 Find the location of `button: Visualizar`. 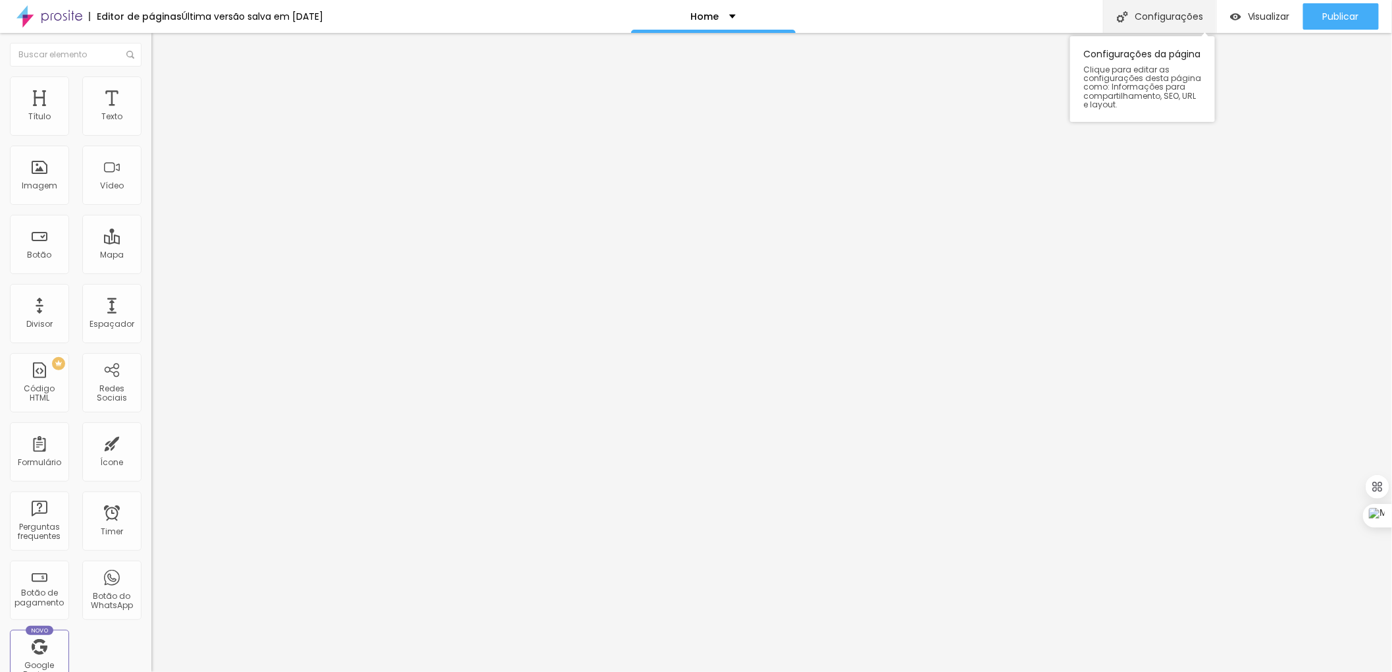

button: Visualizar is located at coordinates (1260, 16).